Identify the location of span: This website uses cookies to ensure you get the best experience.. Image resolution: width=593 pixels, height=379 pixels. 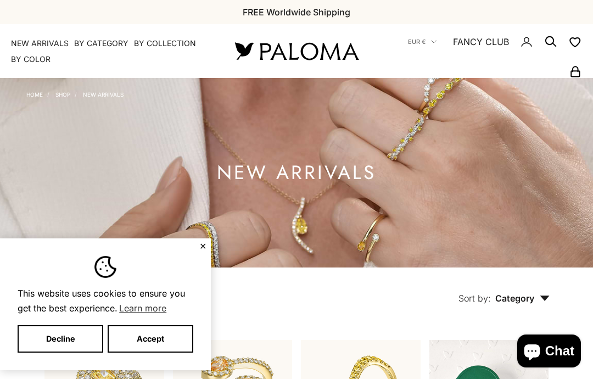
(106, 302).